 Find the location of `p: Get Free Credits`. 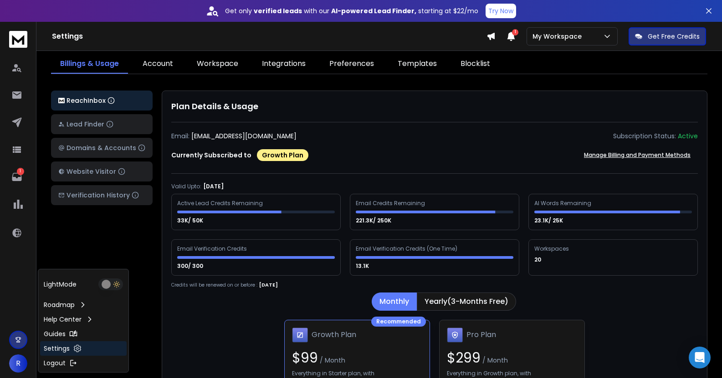

p: Get Free Credits is located at coordinates (673, 36).